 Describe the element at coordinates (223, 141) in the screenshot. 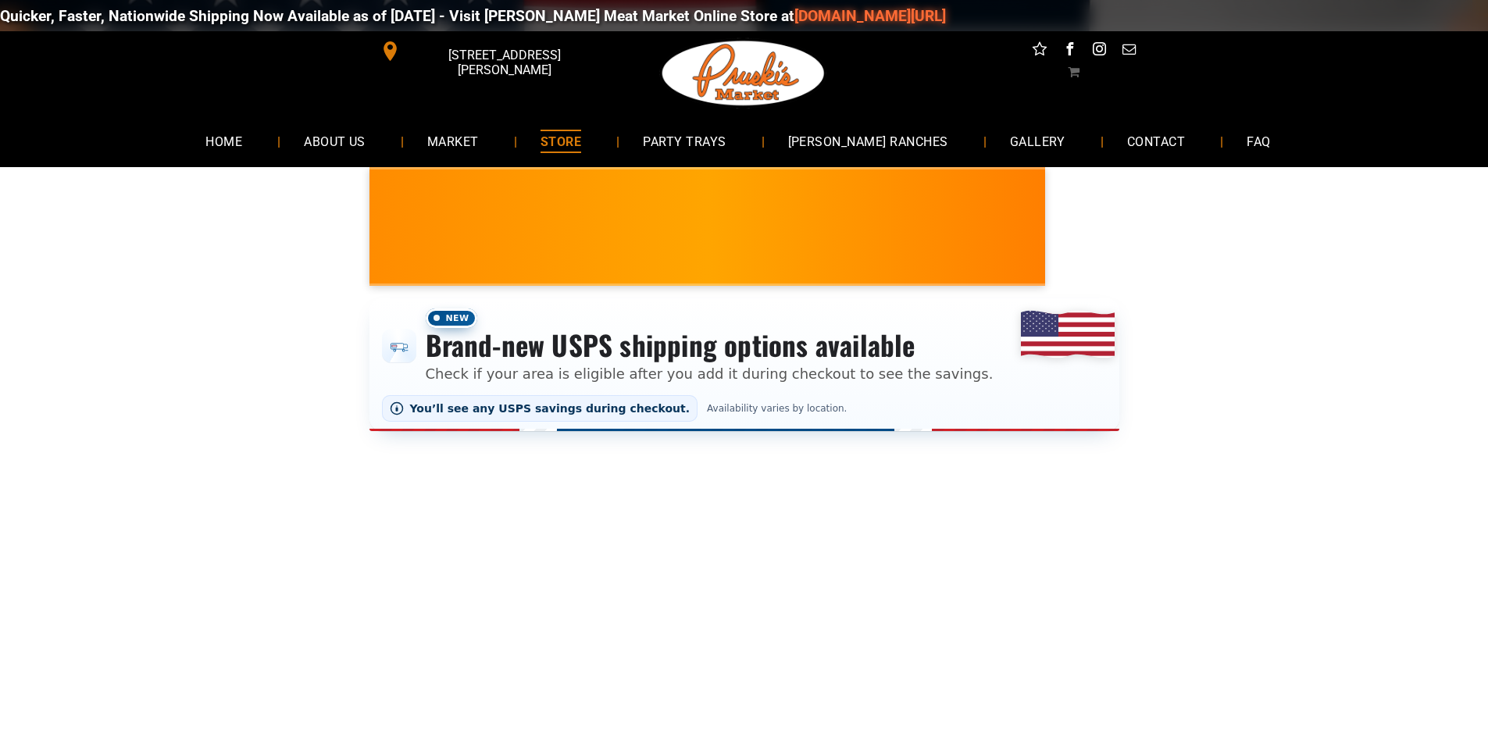

I see `a: HOME` at that location.